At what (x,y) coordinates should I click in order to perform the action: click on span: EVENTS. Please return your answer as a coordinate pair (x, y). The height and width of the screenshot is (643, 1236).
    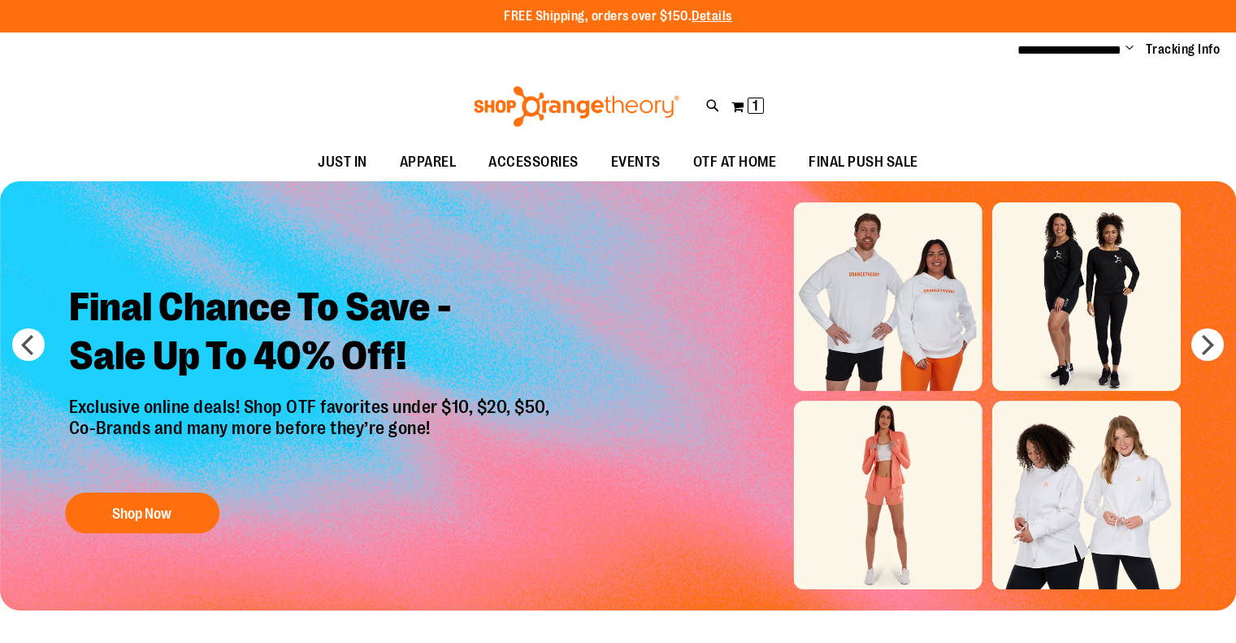
    Looking at the image, I should click on (636, 162).